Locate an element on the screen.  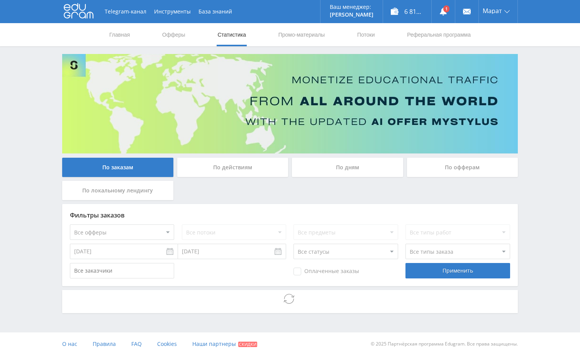
div: По дням is located at coordinates (347, 167).